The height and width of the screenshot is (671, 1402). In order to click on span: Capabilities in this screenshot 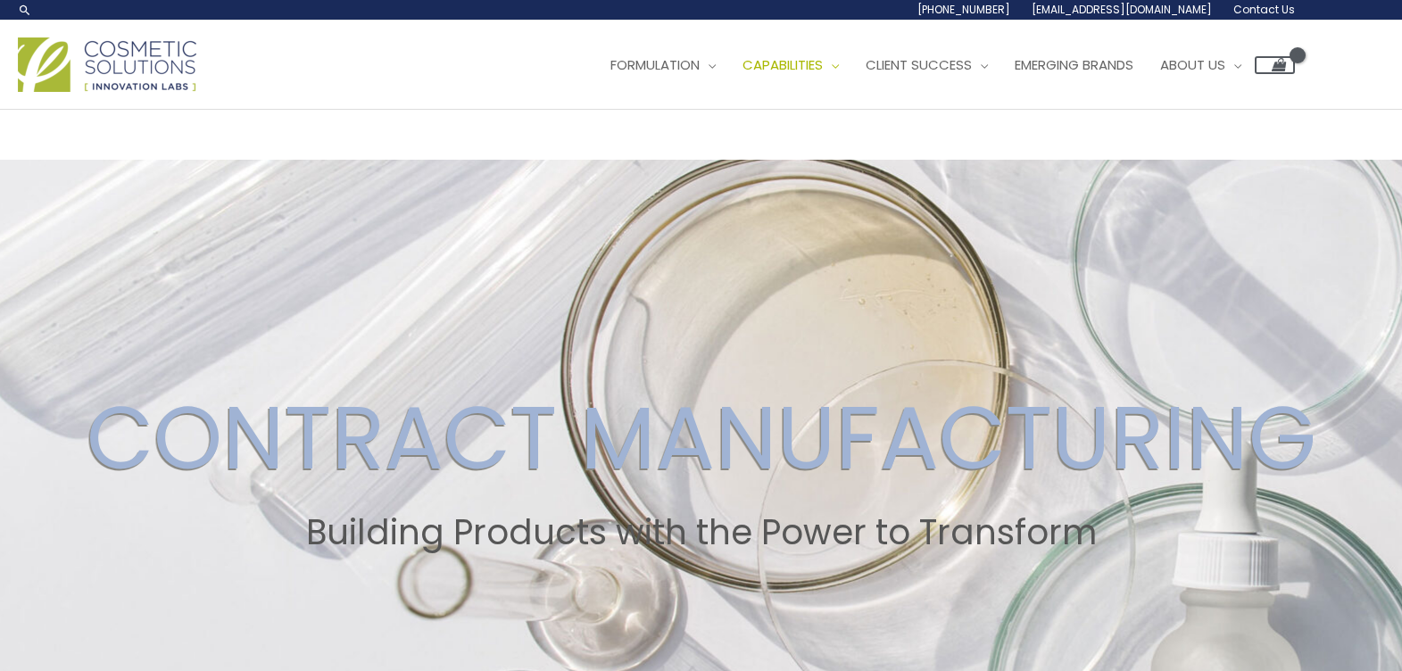, I will do `click(783, 64)`.